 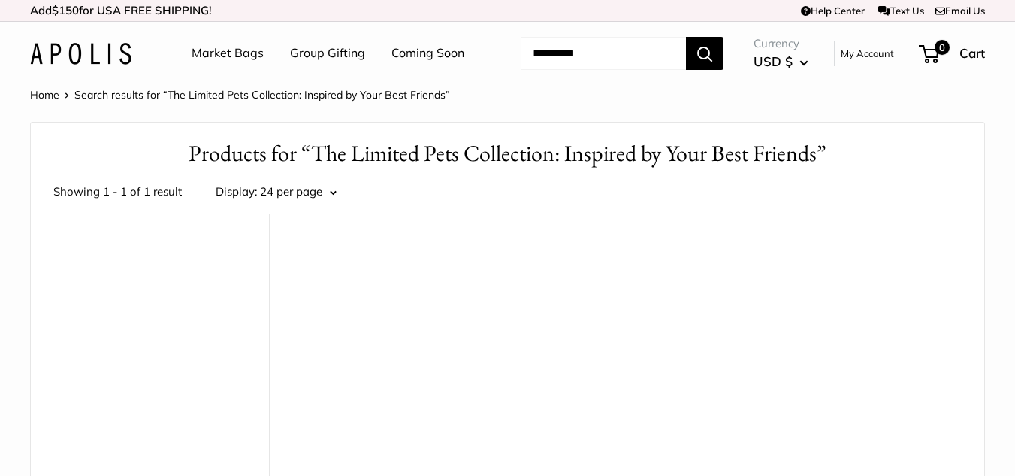 What do you see at coordinates (833, 11) in the screenshot?
I see `a: Help Center` at bounding box center [833, 11].